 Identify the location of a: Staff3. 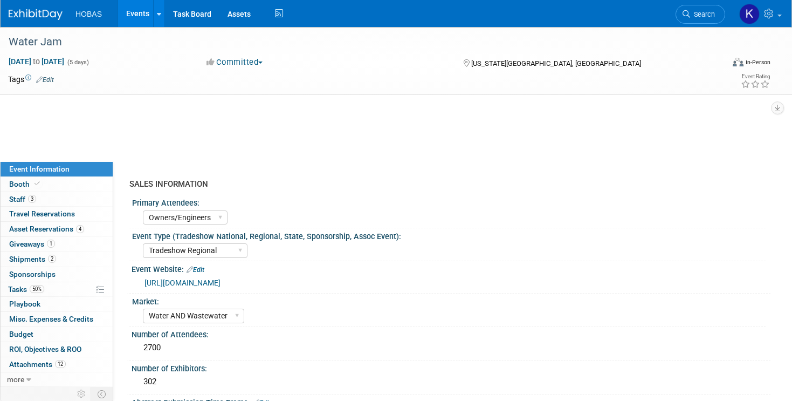
(57, 199).